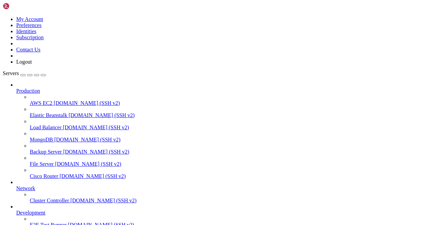 The width and height of the screenshot is (433, 225). What do you see at coordinates (30, 19) in the screenshot?
I see `a: My Account` at bounding box center [30, 19].